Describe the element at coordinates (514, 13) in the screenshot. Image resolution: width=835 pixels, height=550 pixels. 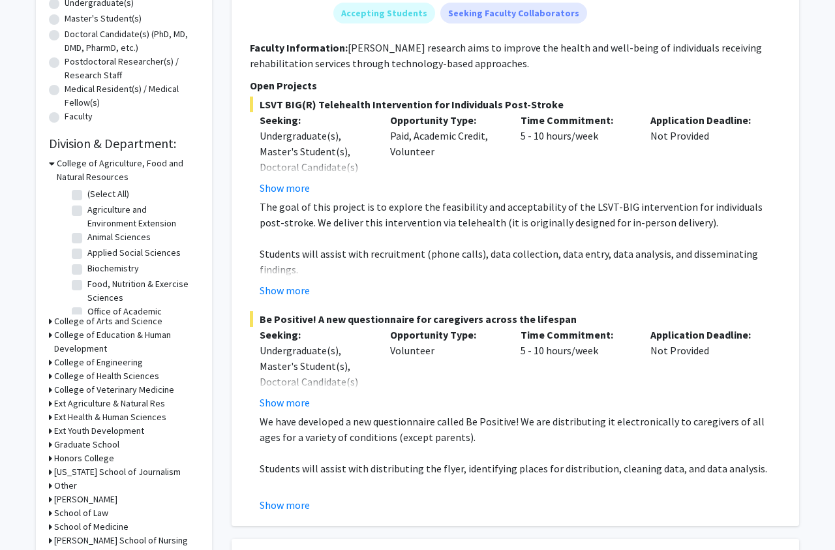
I see `mat-chip: Seeking Faculty Collaborators` at that location.